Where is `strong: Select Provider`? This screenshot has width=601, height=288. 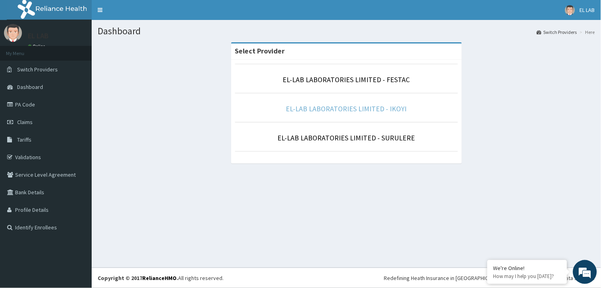
strong: Select Provider is located at coordinates (260, 51).